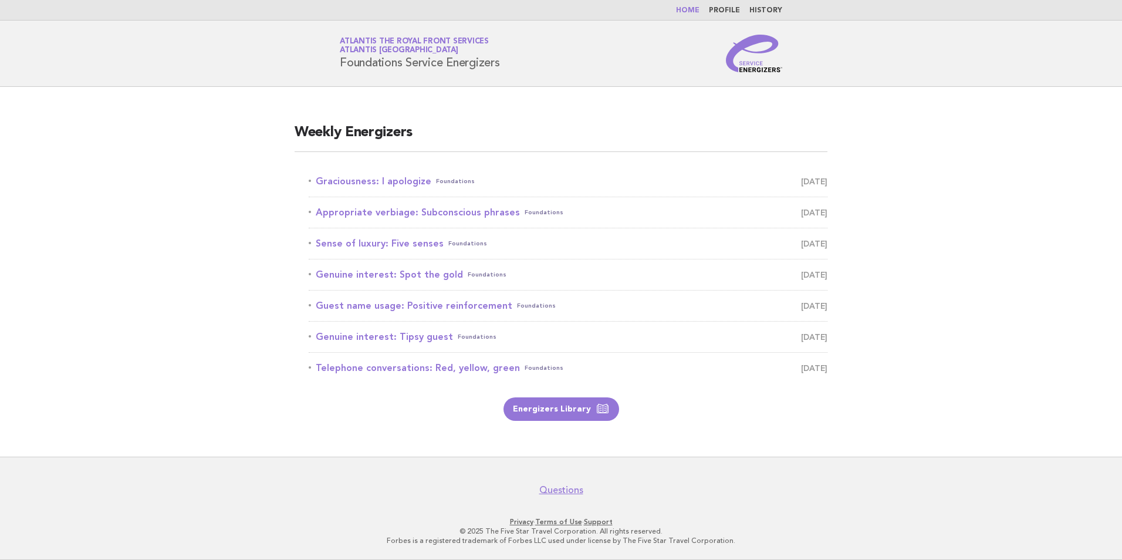  What do you see at coordinates (766, 11) in the screenshot?
I see `a: History` at bounding box center [766, 11].